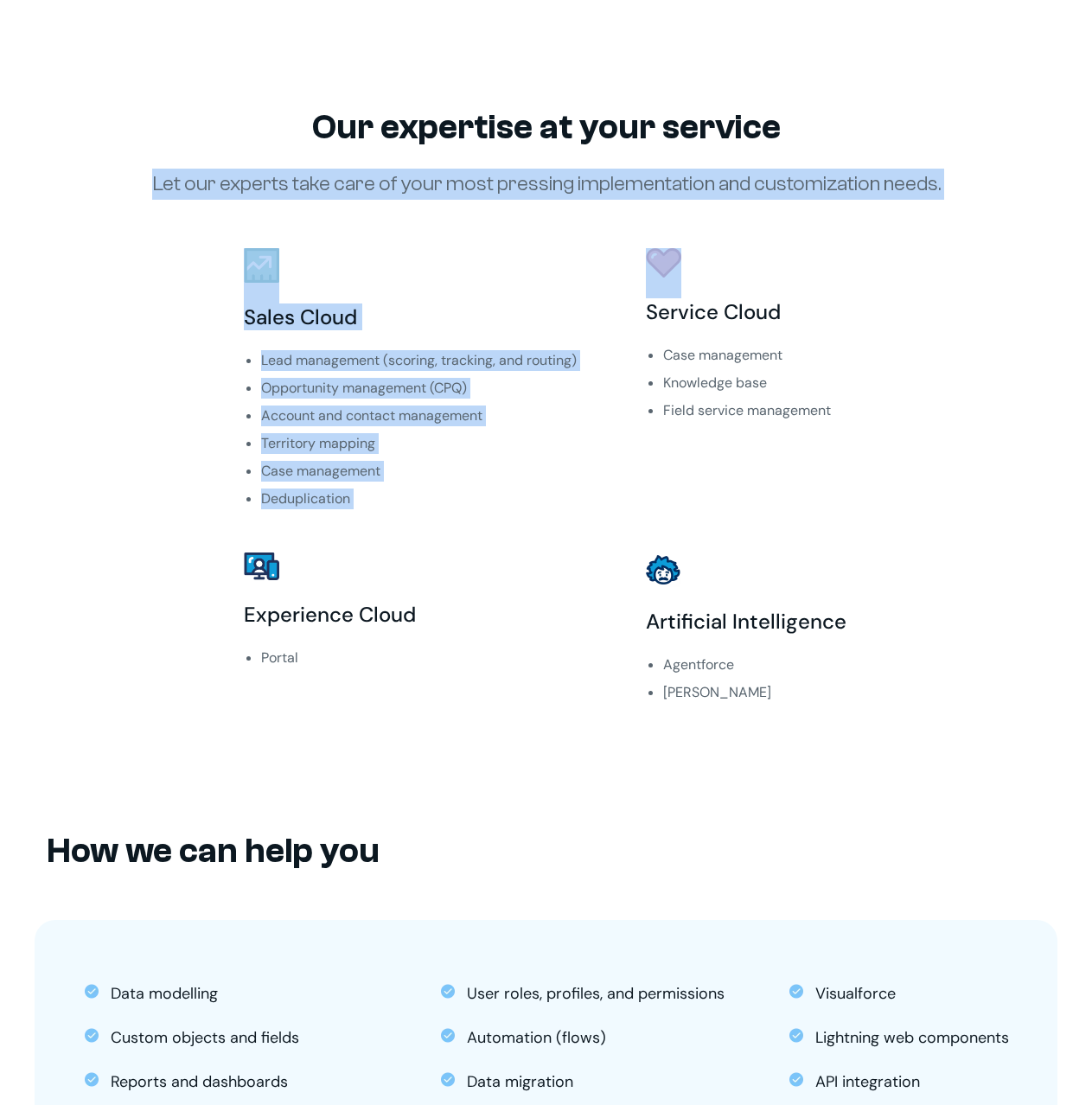  Describe the element at coordinates (418, 389) in the screenshot. I see `li: Opportunity management (CPQ)` at that location.